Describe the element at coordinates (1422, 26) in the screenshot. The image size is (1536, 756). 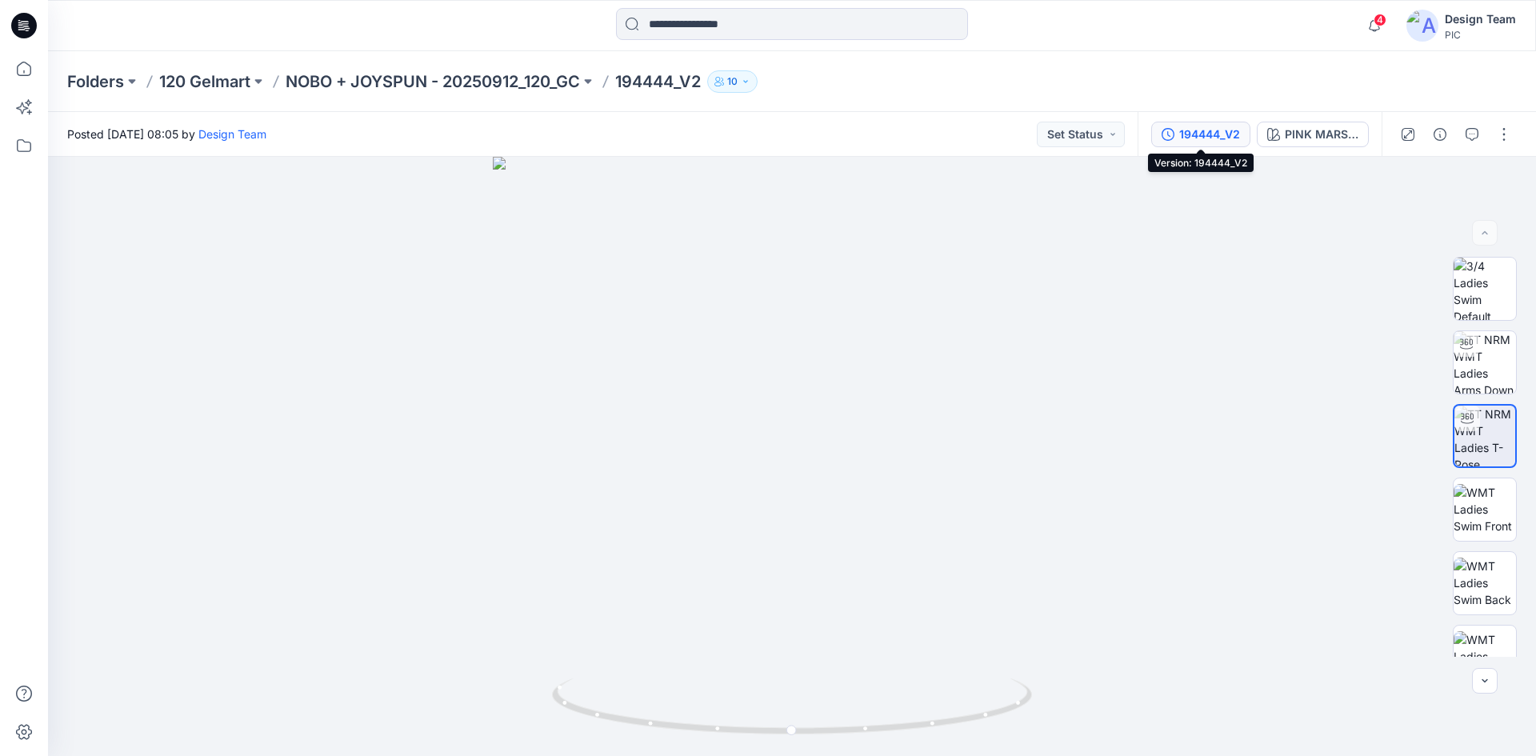
I see `img: avatar` at that location.